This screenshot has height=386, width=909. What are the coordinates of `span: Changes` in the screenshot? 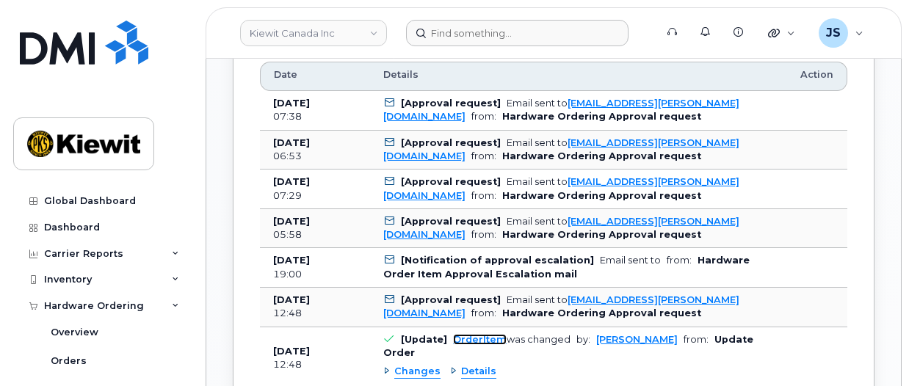 It's located at (417, 372).